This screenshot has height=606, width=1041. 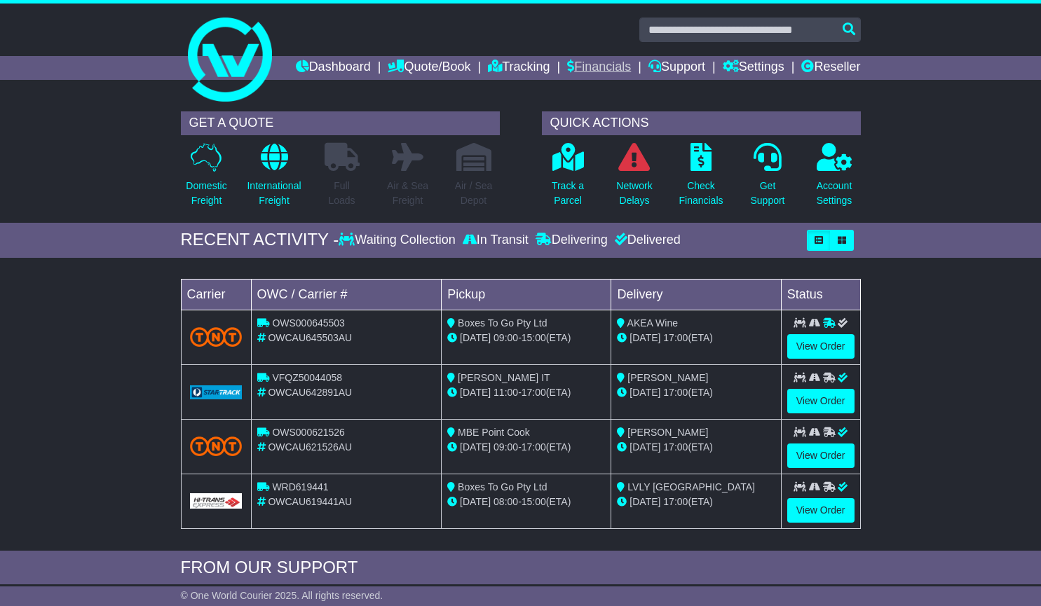 I want to click on span: MBE Point Cook, so click(x=493, y=432).